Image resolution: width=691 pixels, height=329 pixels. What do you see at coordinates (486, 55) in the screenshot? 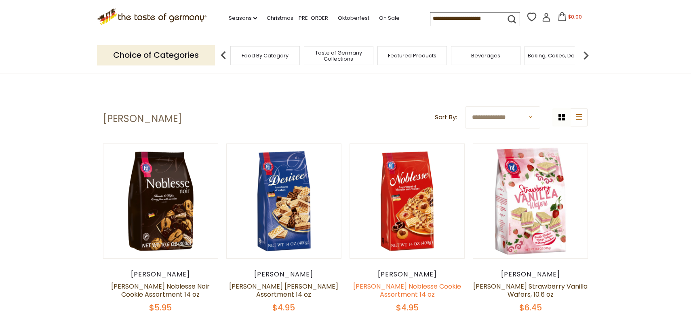
I see `span: Beverages` at bounding box center [486, 55].